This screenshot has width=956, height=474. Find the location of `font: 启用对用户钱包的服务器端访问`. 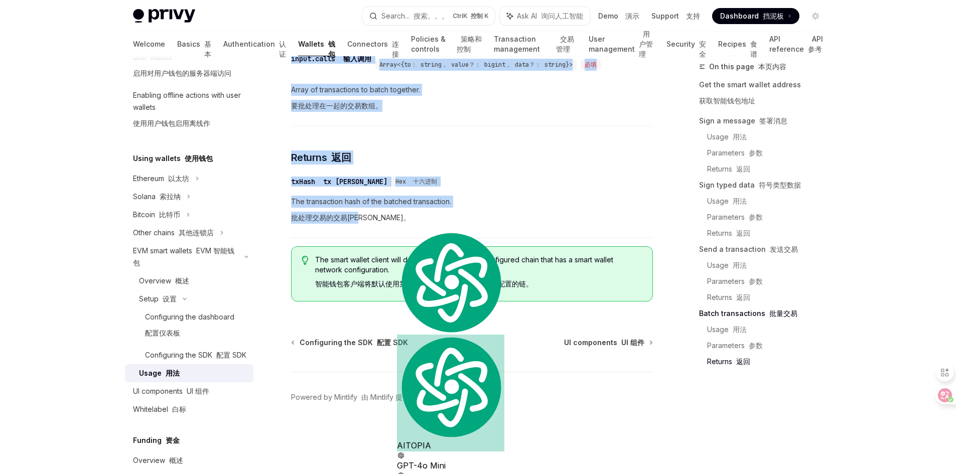

font: 启用对用户钱包的服务器端访问 is located at coordinates (182, 73).